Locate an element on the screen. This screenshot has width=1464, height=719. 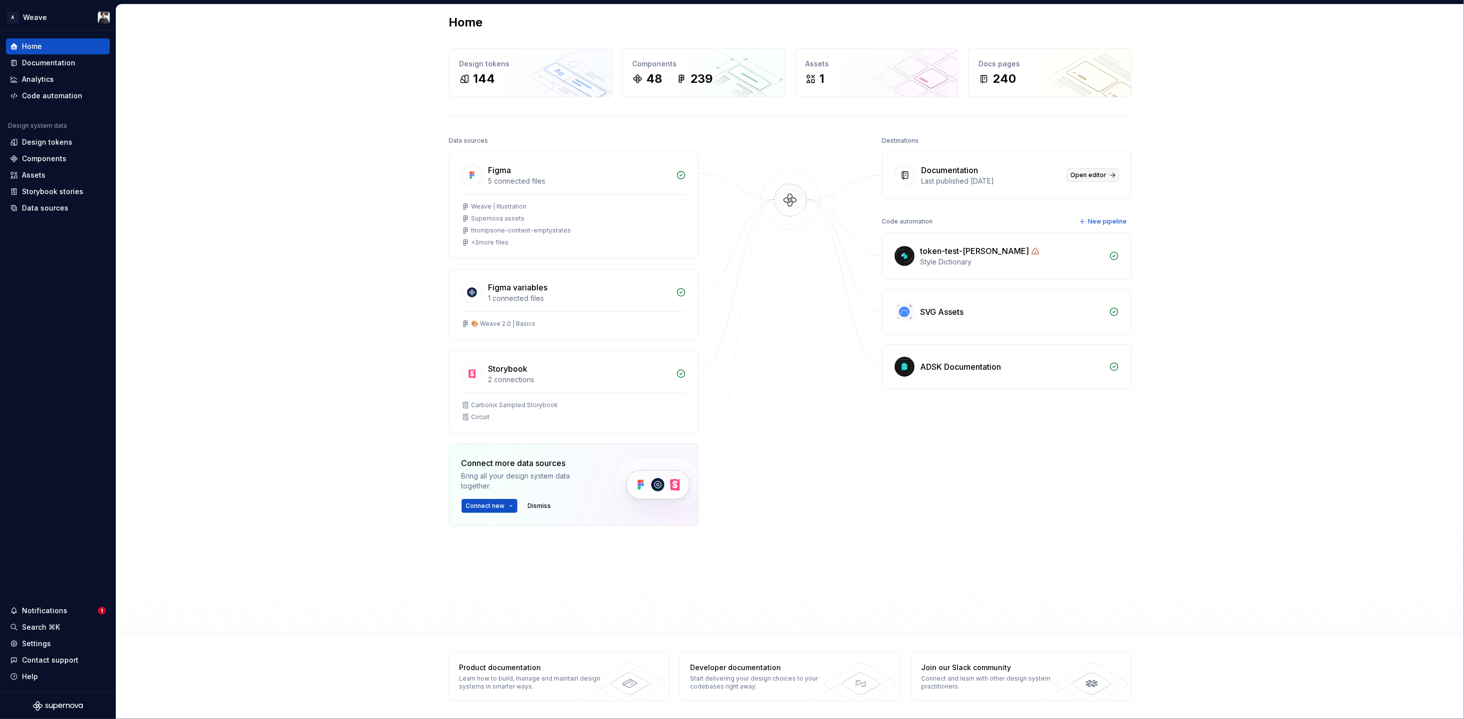
div: Contact support is located at coordinates (50, 660).